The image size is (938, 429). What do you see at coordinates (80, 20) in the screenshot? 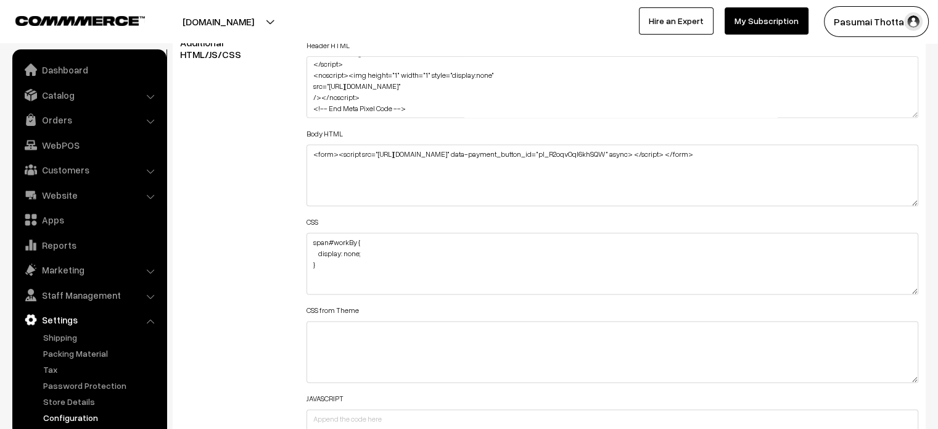
I see `img: COMMMERCE` at bounding box center [80, 20].